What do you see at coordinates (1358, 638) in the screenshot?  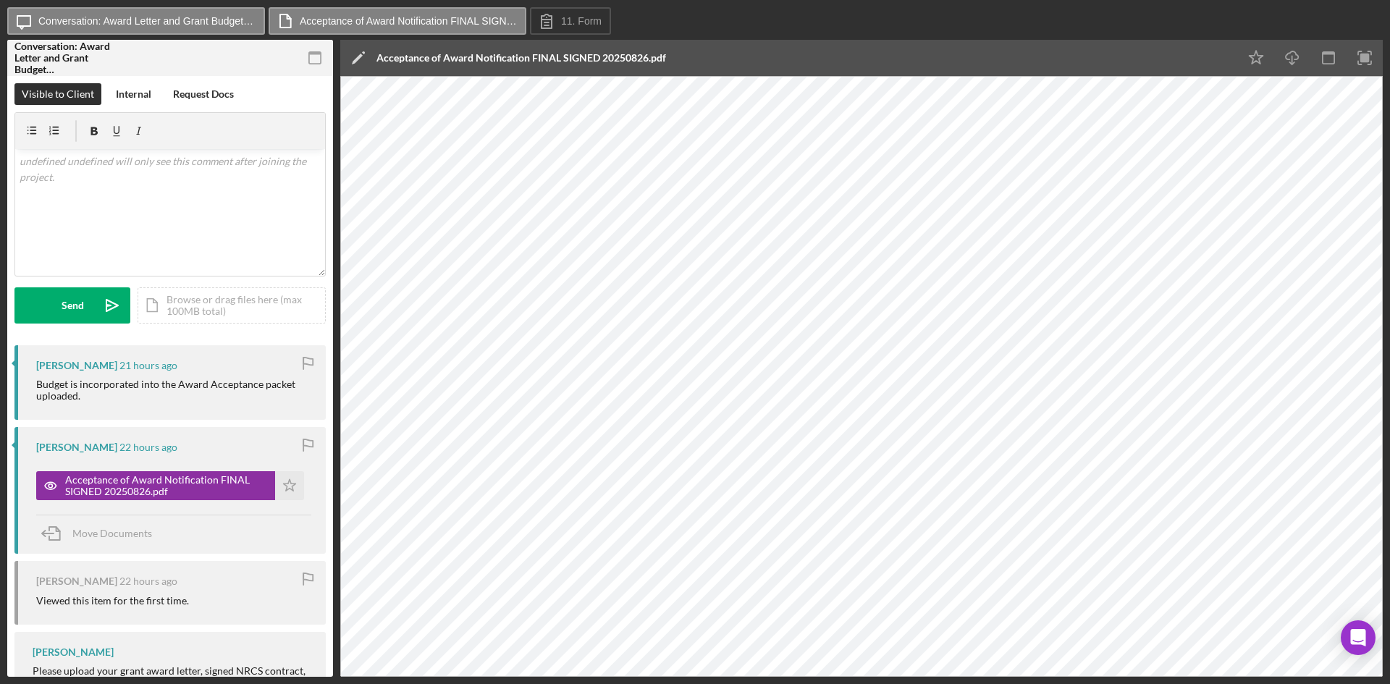 I see `div: Open Intercom Messenger` at bounding box center [1358, 638].